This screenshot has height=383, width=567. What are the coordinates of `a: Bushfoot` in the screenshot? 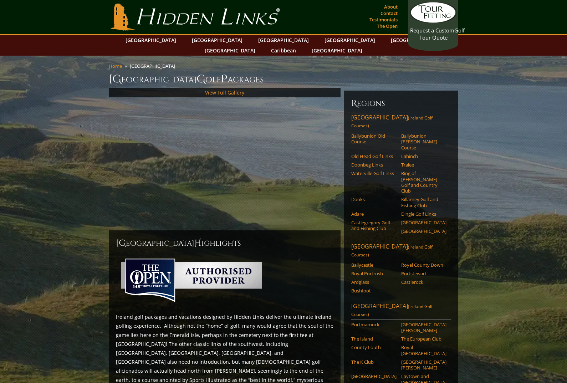 It's located at (374, 291).